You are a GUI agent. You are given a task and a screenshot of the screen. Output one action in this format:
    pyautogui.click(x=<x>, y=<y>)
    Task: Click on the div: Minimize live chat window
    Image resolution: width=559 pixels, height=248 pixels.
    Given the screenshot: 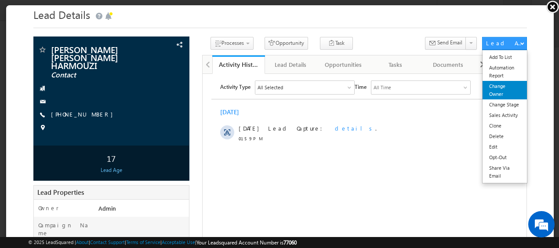 What is the action you would take?
    pyautogui.click(x=155, y=15)
    